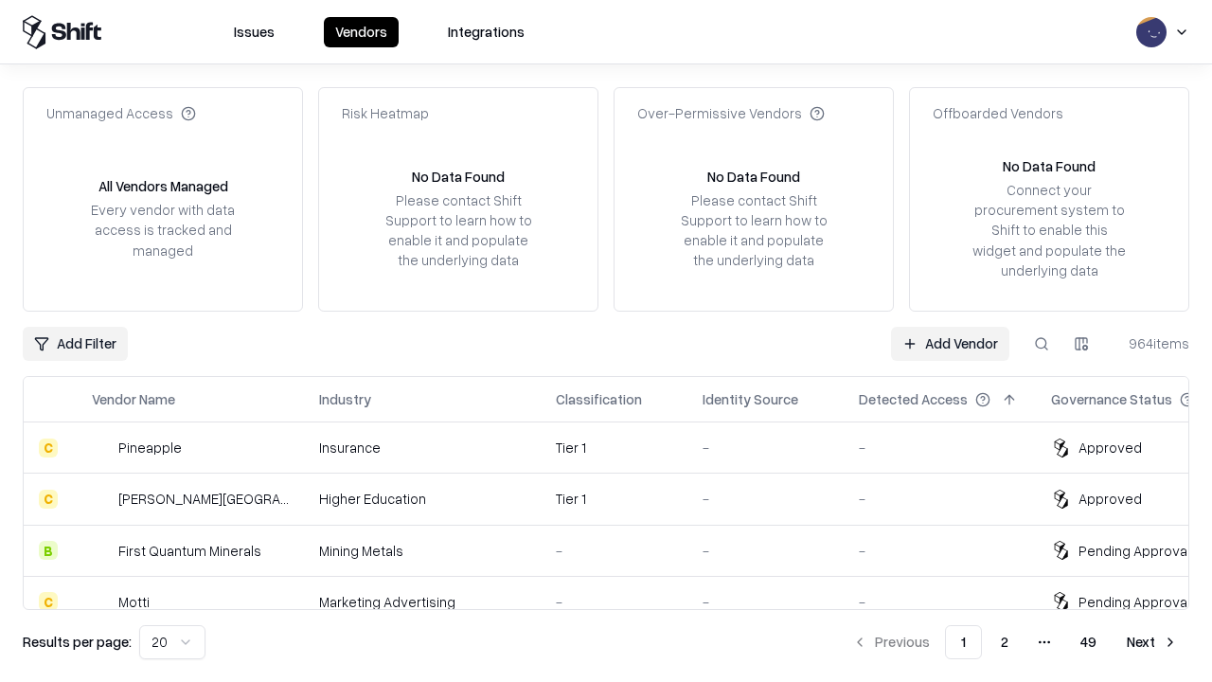 This screenshot has width=1212, height=682. Describe the element at coordinates (422, 447) in the screenshot. I see `div: Insurance` at that location.